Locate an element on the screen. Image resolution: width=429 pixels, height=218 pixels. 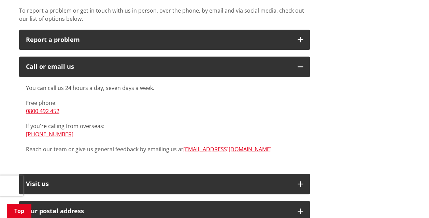
p: To report a problem or get in touch with us in person, over the phone, by email and via social me... is located at coordinates (164, 15).